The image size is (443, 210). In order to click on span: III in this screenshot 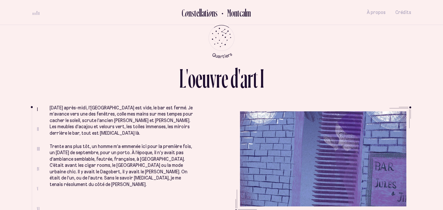, I will do `click(38, 149)`.